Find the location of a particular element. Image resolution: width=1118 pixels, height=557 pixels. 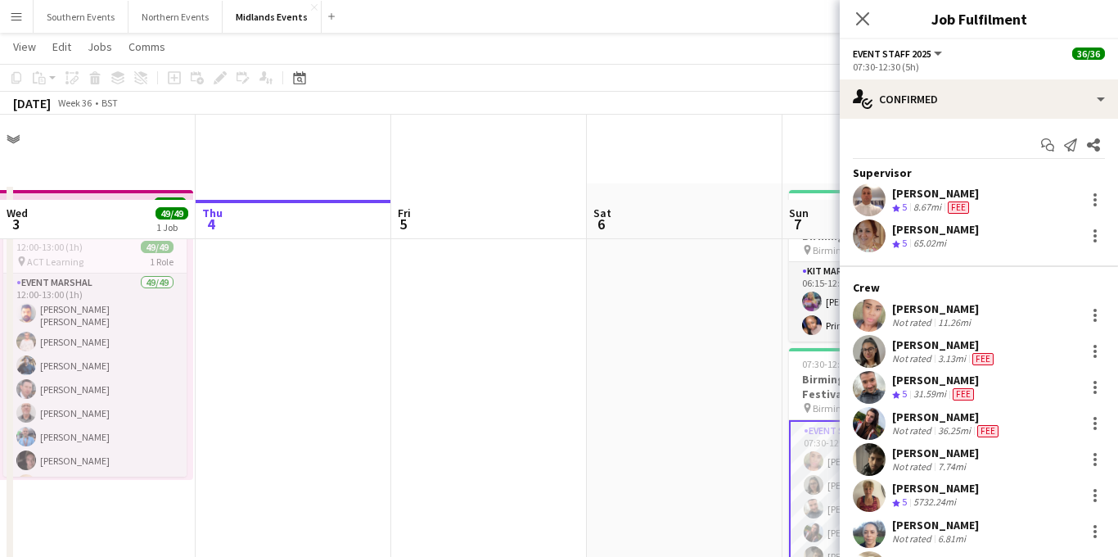

a: Comms is located at coordinates (147, 47).